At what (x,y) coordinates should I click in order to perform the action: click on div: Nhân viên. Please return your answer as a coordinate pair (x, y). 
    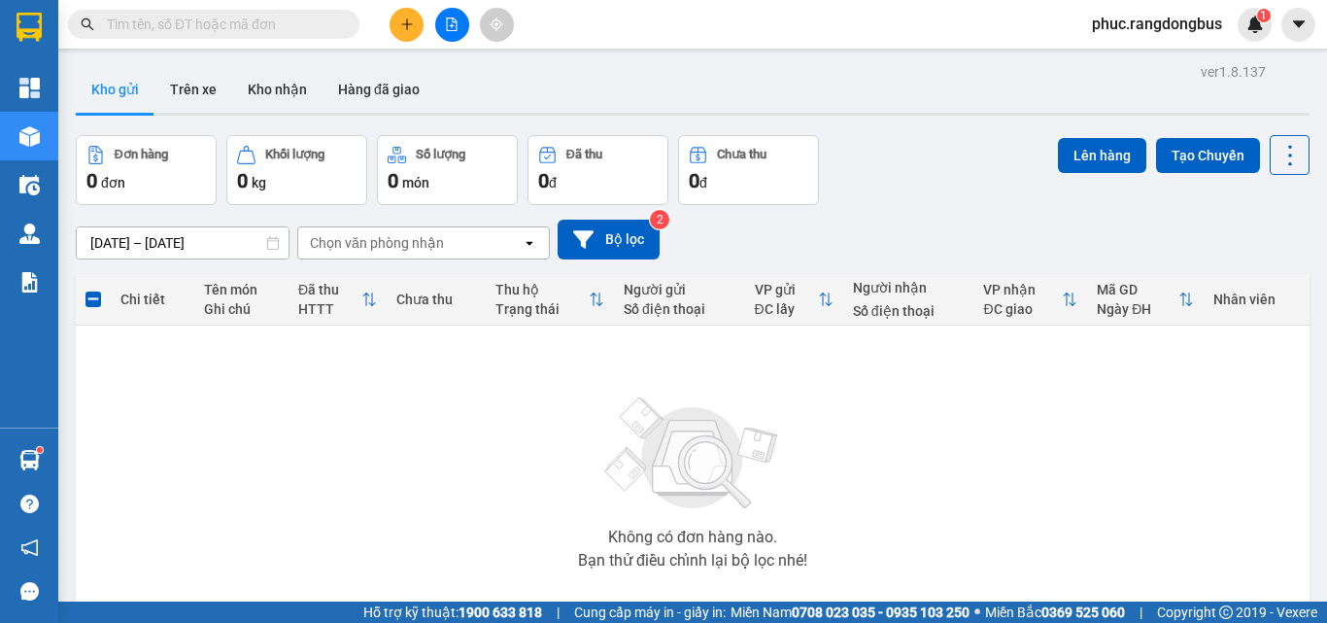
    Looking at the image, I should click on (1257, 299).